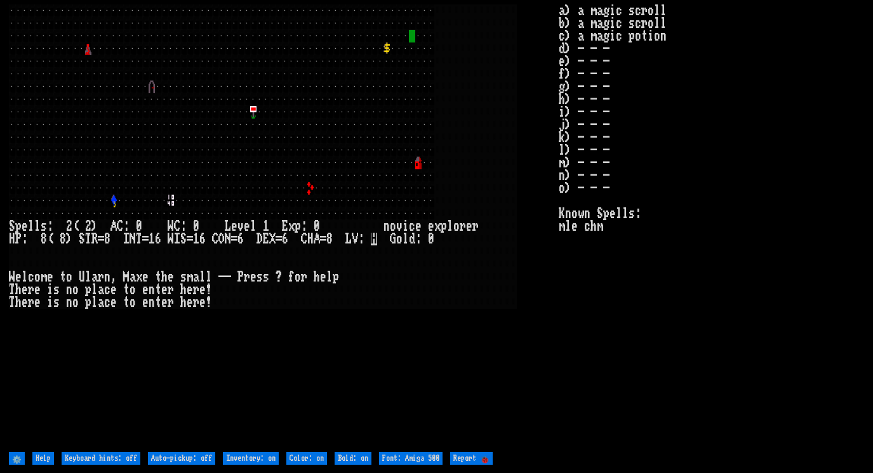 The height and width of the screenshot is (473, 873). I want to click on div: H, so click(310, 239).